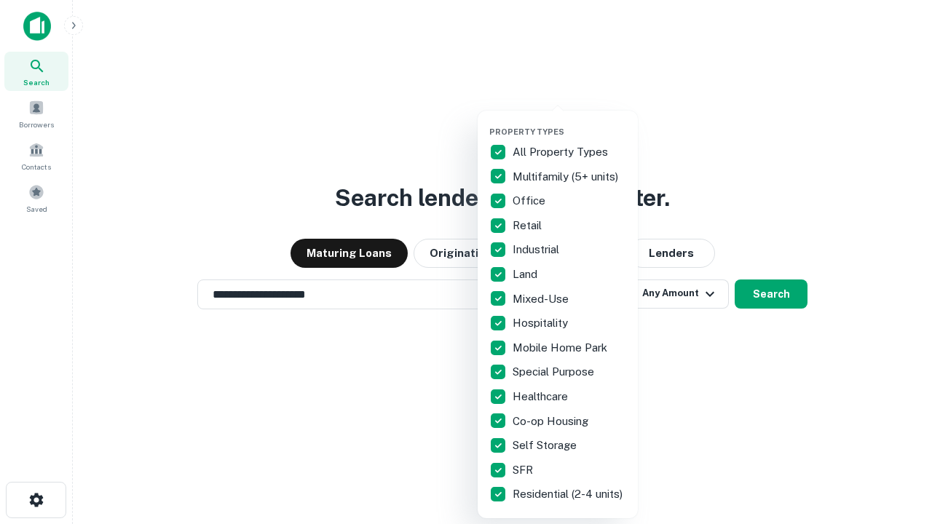 This screenshot has width=932, height=524. Describe the element at coordinates (555, 372) in the screenshot. I see `p: Special Purpose` at that location.